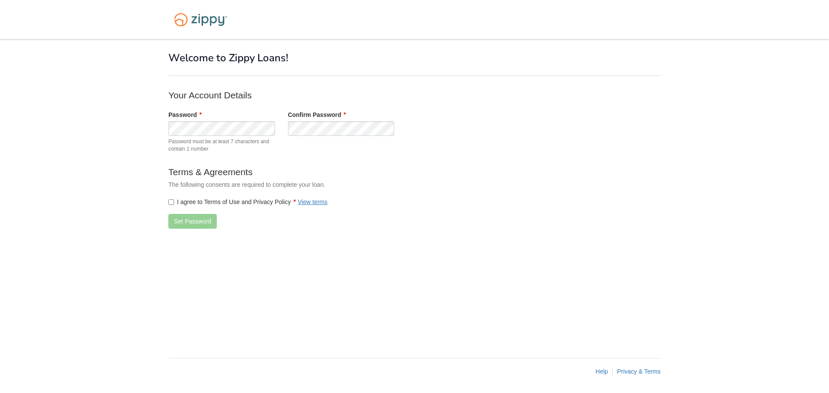  Describe the element at coordinates (415, 58) in the screenshot. I see `h1: Welcome to Zippy Loans!` at that location.